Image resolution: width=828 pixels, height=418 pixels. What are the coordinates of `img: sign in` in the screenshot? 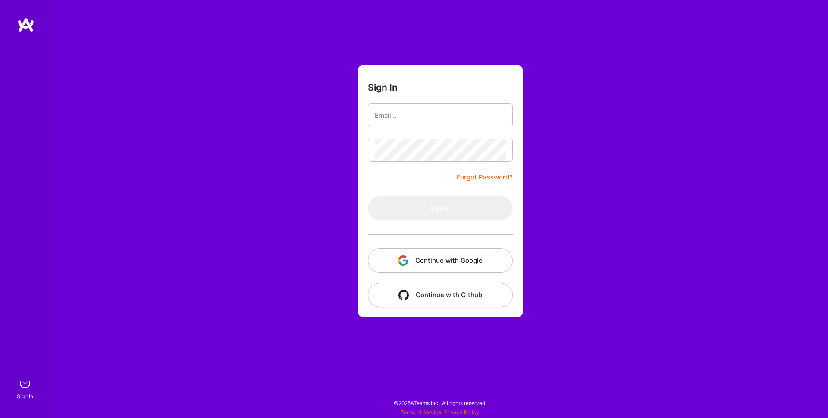 It's located at (25, 383).